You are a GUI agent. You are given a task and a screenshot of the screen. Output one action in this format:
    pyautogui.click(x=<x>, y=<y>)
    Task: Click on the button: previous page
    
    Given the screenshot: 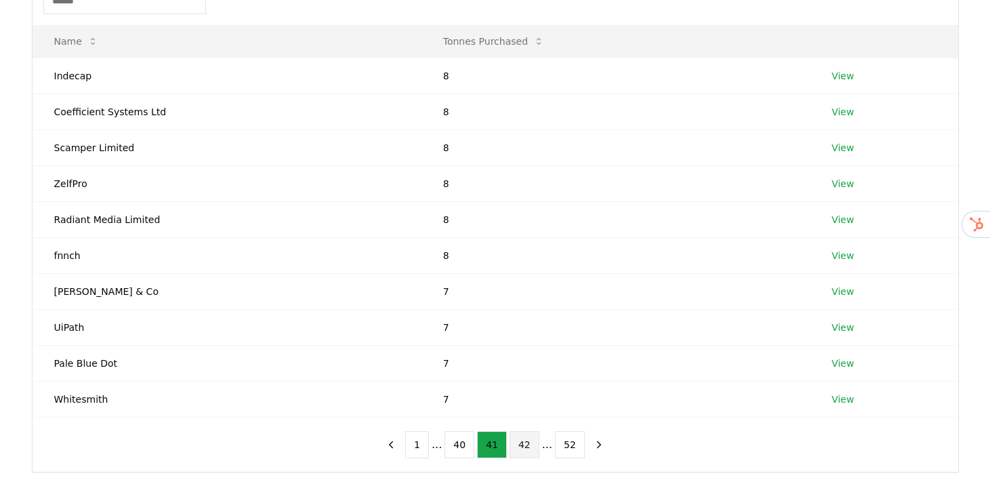 What is the action you would take?
    pyautogui.click(x=391, y=444)
    